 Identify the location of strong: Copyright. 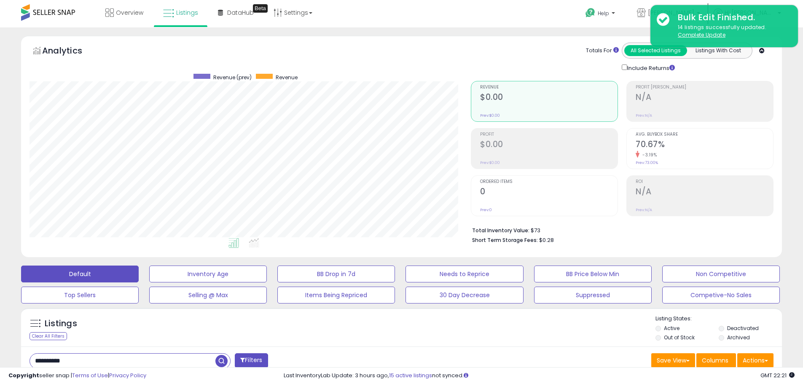
(24, 375).